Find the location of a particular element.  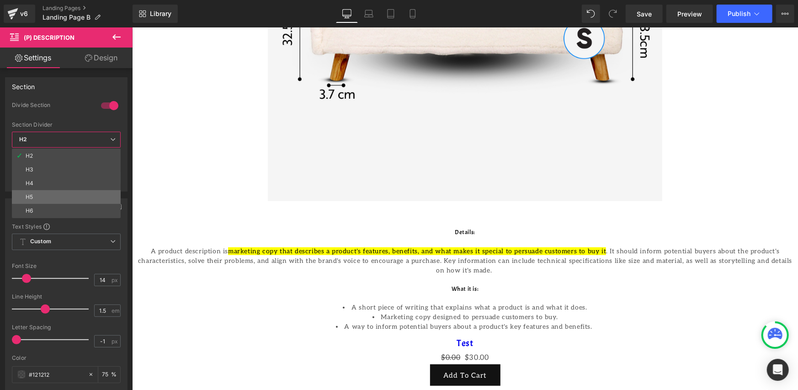

a: Tablet is located at coordinates (391, 14).